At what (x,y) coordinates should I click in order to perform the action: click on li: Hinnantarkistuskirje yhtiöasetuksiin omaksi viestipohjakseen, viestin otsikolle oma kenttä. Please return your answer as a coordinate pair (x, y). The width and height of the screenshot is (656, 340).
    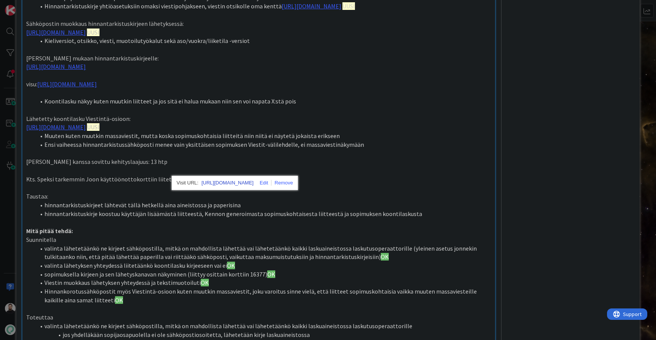
    Looking at the image, I should click on (263, 6).